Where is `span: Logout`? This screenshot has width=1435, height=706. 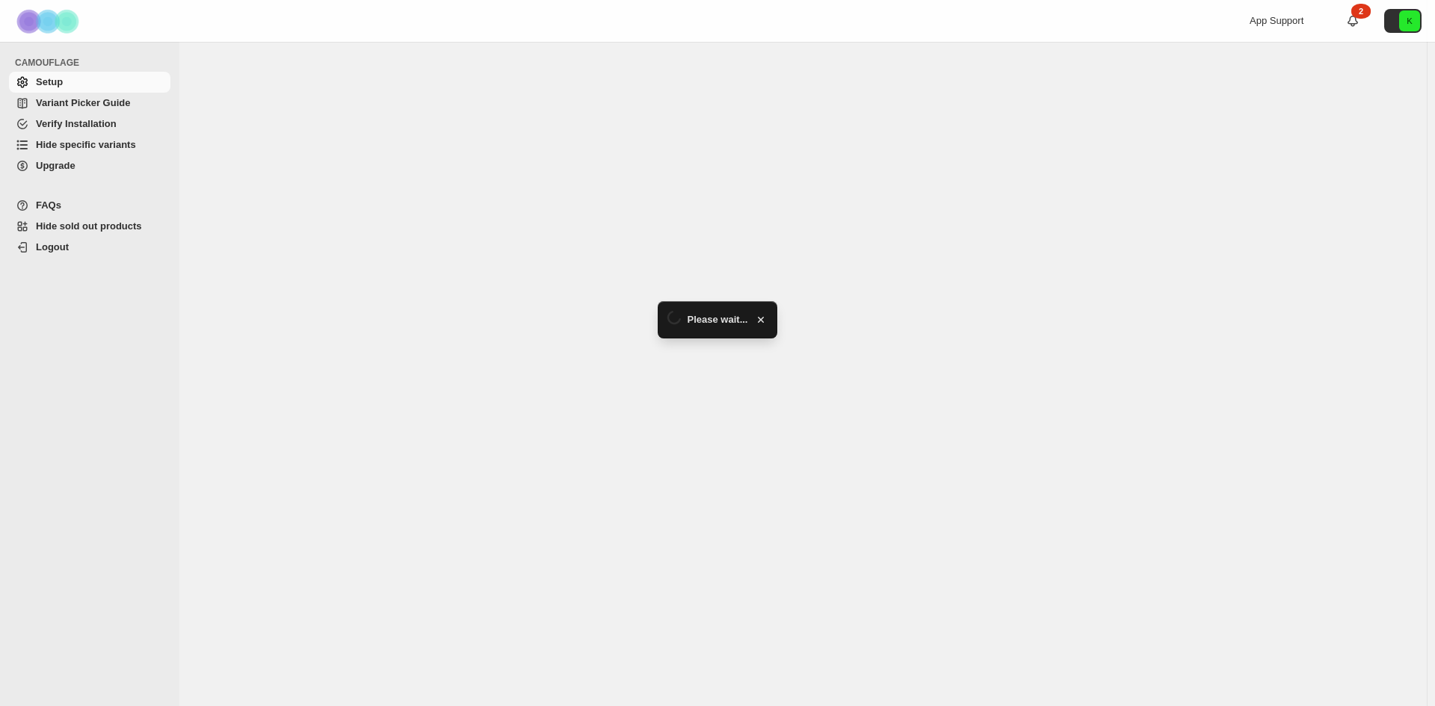
span: Logout is located at coordinates (52, 247).